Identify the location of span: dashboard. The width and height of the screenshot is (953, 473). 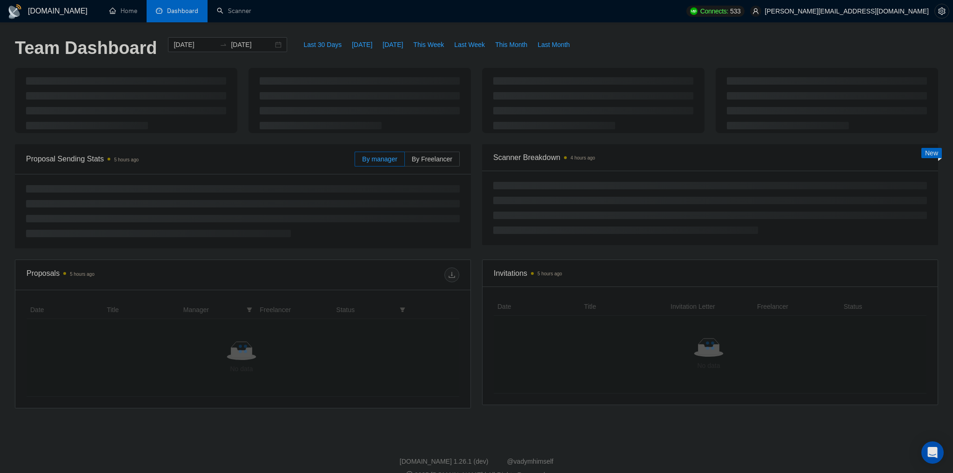
(159, 11).